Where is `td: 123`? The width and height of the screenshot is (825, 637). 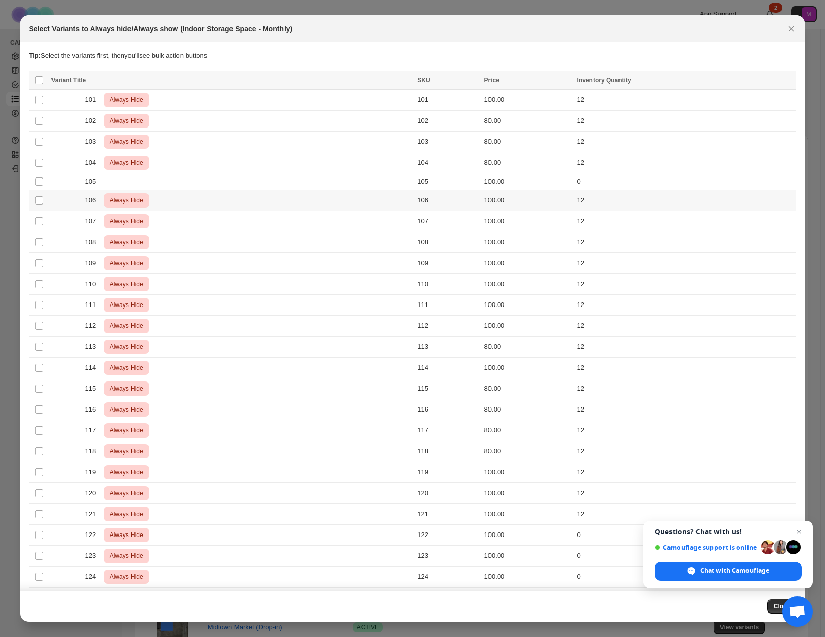
td: 123 is located at coordinates (447, 556).